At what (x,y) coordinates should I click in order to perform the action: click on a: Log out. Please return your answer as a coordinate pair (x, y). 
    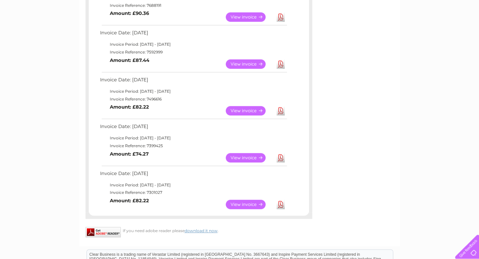
    Looking at the image, I should click on (465, 30).